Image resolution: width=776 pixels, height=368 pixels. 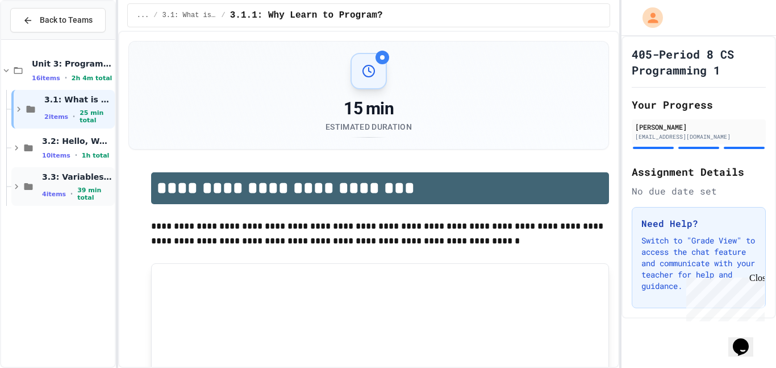 I want to click on button: Back to Teams, so click(x=58, y=20).